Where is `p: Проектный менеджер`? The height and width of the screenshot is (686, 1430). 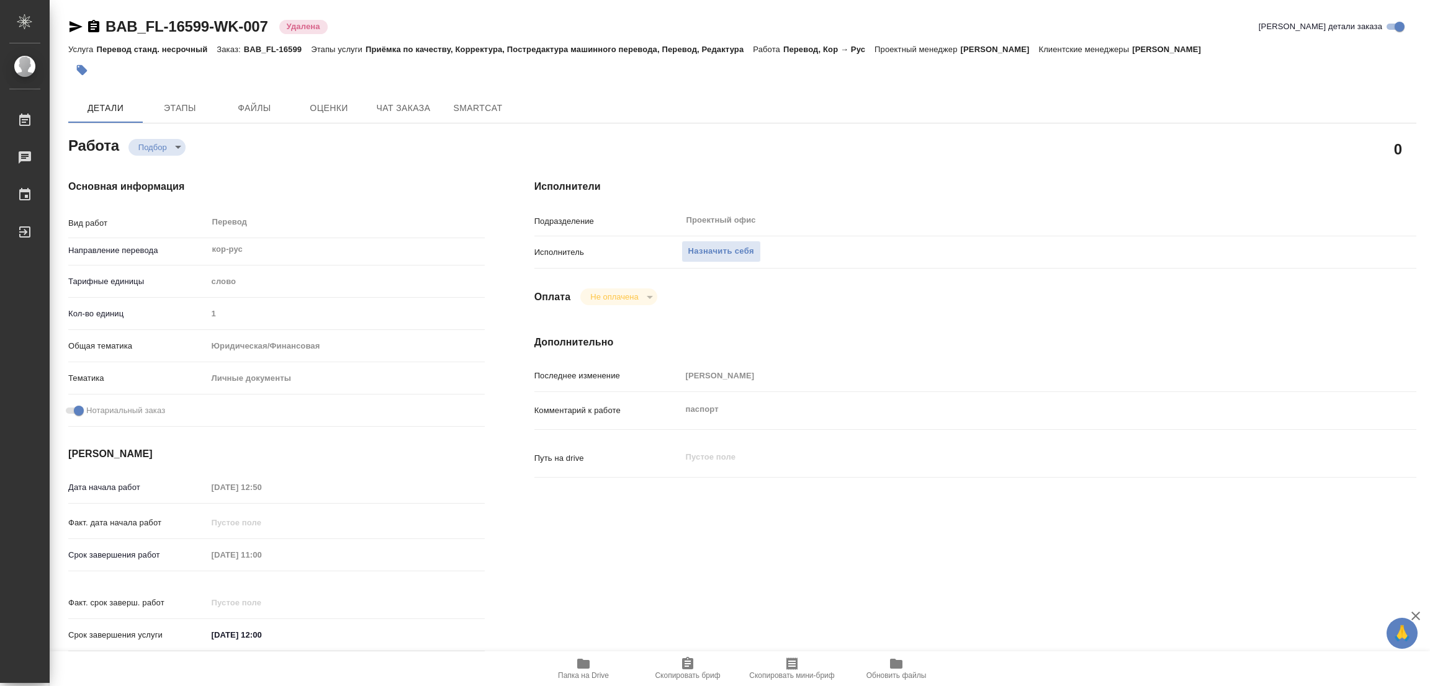
p: Проектный менеджер is located at coordinates (917, 49).